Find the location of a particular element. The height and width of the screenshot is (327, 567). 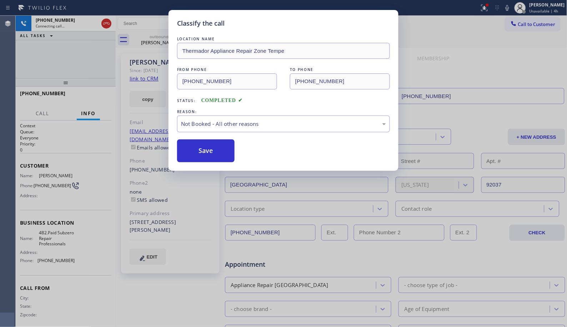

input: To phone is located at coordinates (340, 81).